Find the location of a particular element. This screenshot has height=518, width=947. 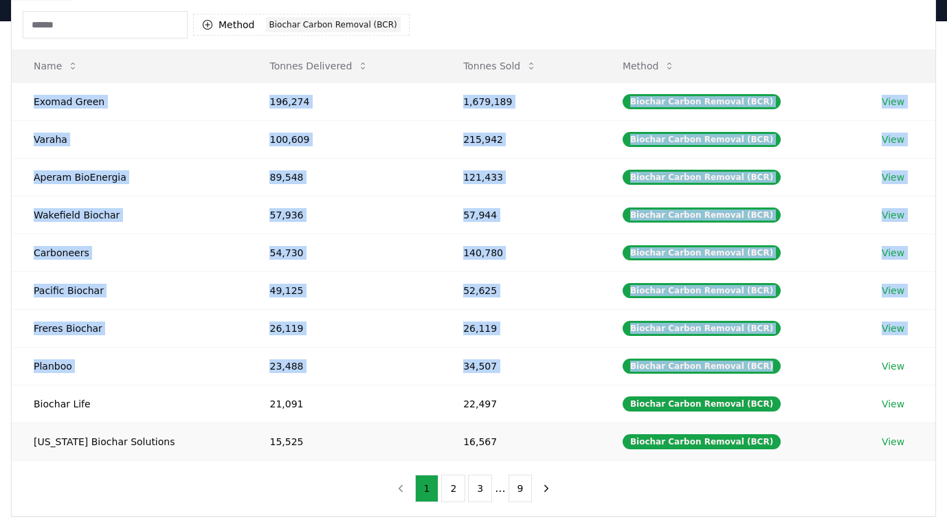

button: Tonnes Delivered is located at coordinates (319, 66).